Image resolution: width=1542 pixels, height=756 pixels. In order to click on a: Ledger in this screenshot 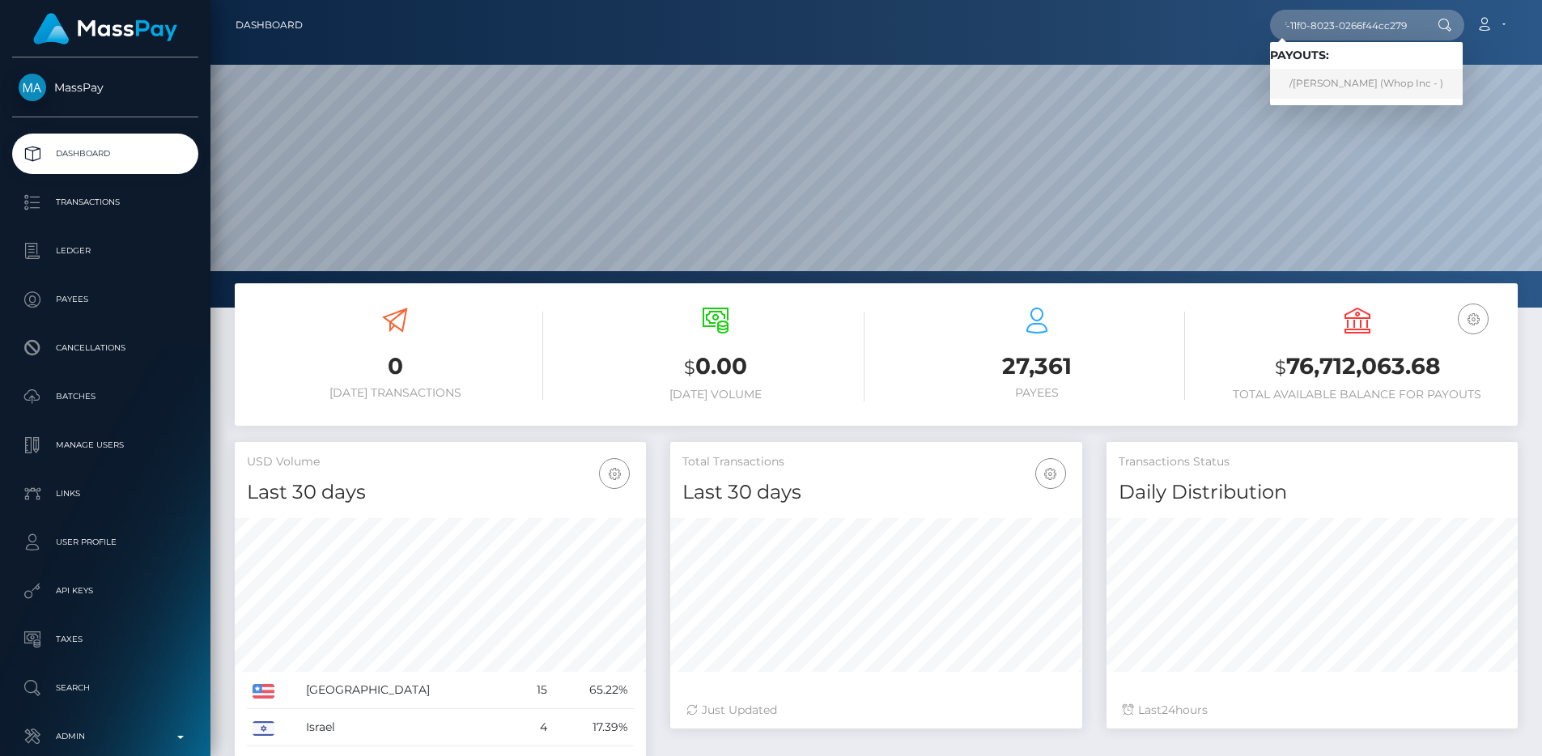, I will do `click(105, 251)`.